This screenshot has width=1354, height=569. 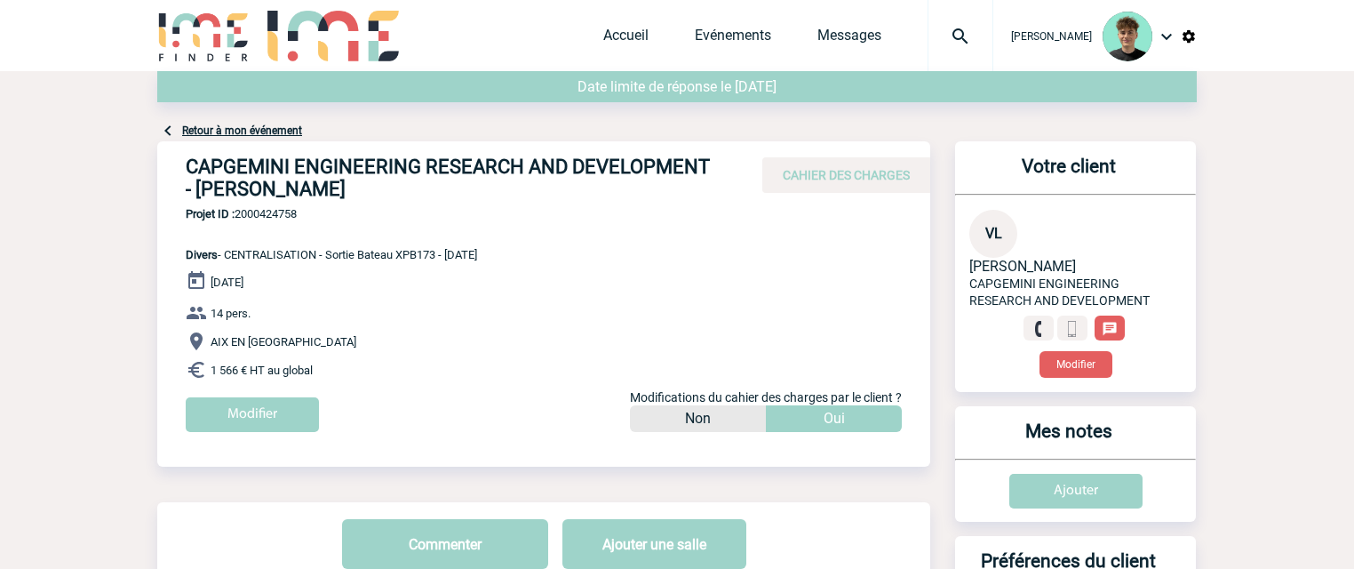 What do you see at coordinates (1072, 329) in the screenshot?
I see `img: portable.png` at bounding box center [1072, 329].